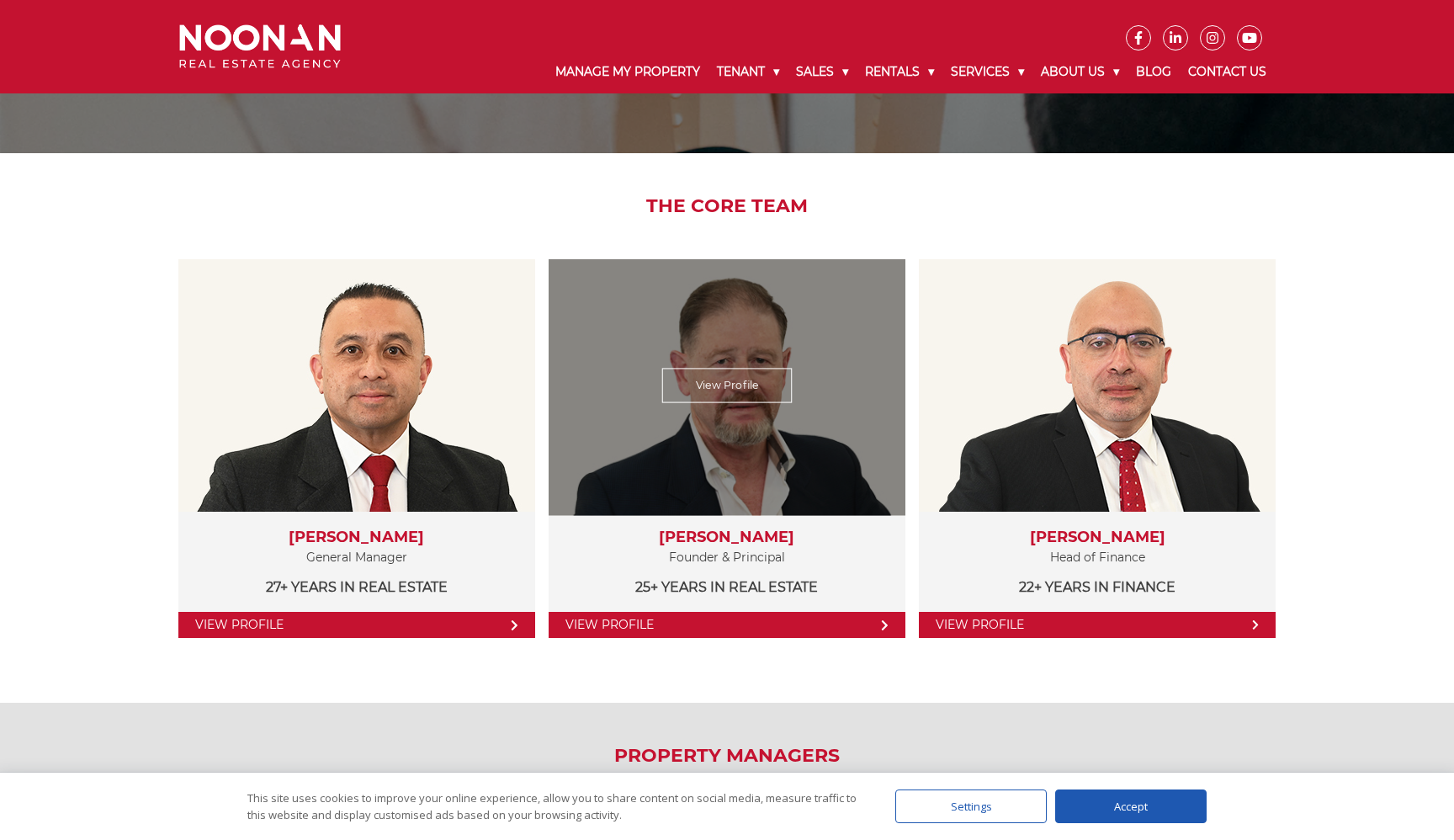  I want to click on p: Head of Finance, so click(1097, 556).